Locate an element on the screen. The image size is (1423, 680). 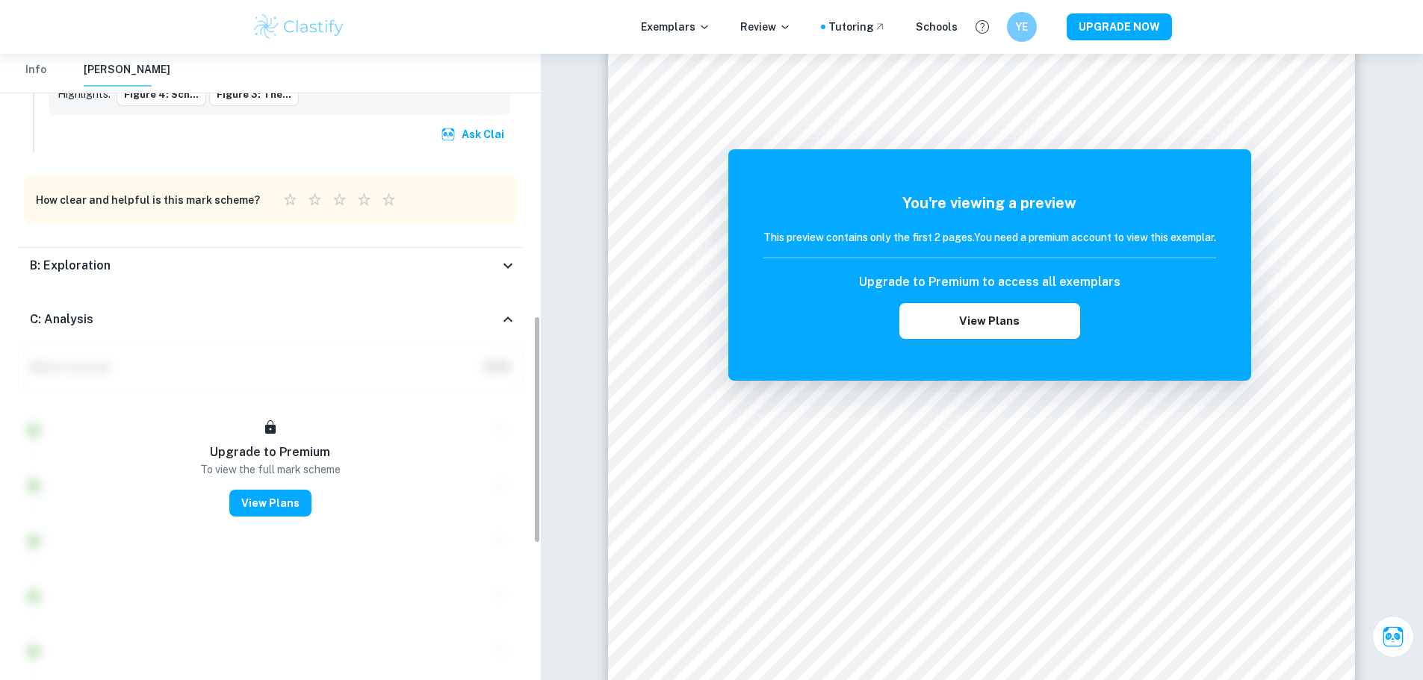
h6: B: Exploration is located at coordinates (70, 266).